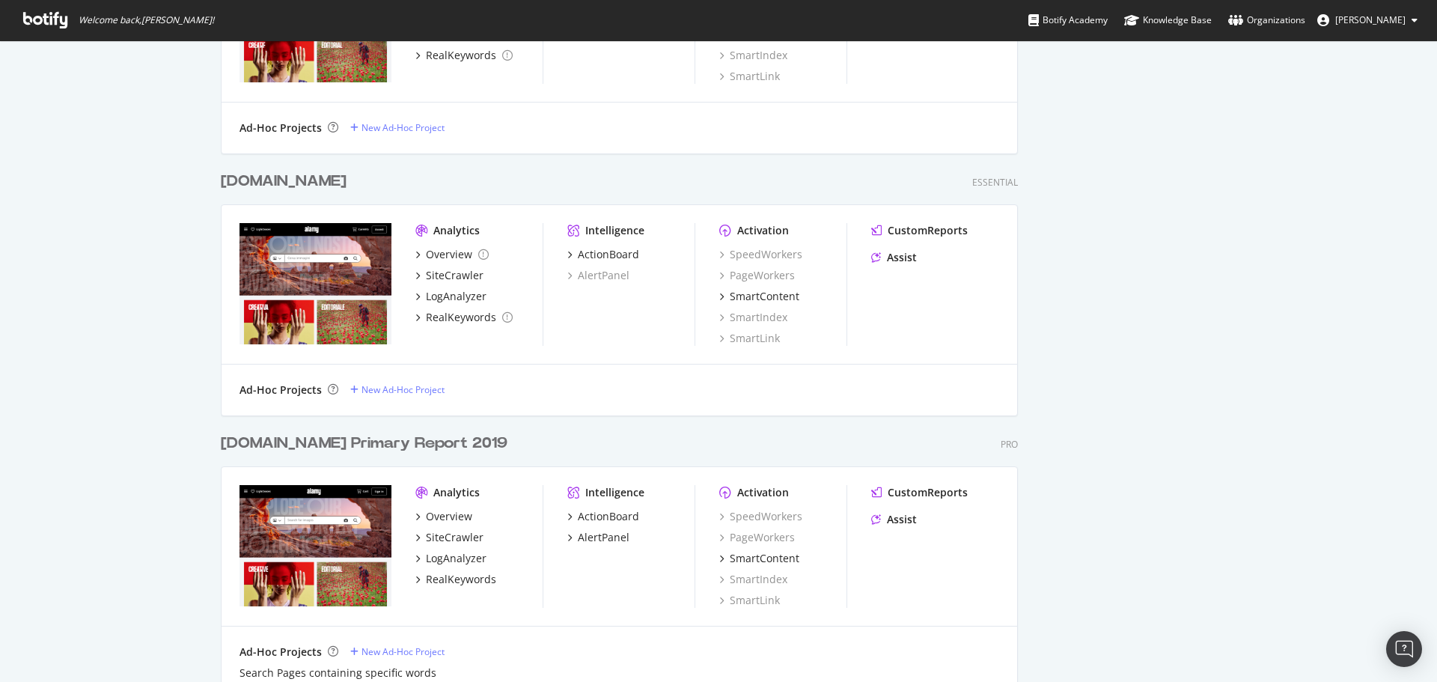  I want to click on div: Knowledge Base, so click(1168, 20).